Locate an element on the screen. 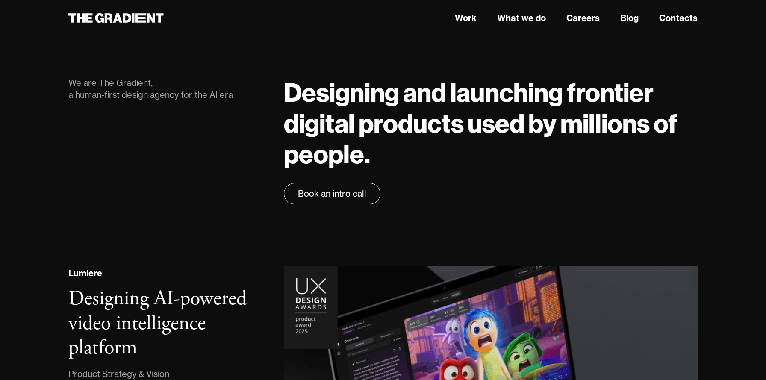  a: What we do is located at coordinates (521, 18).